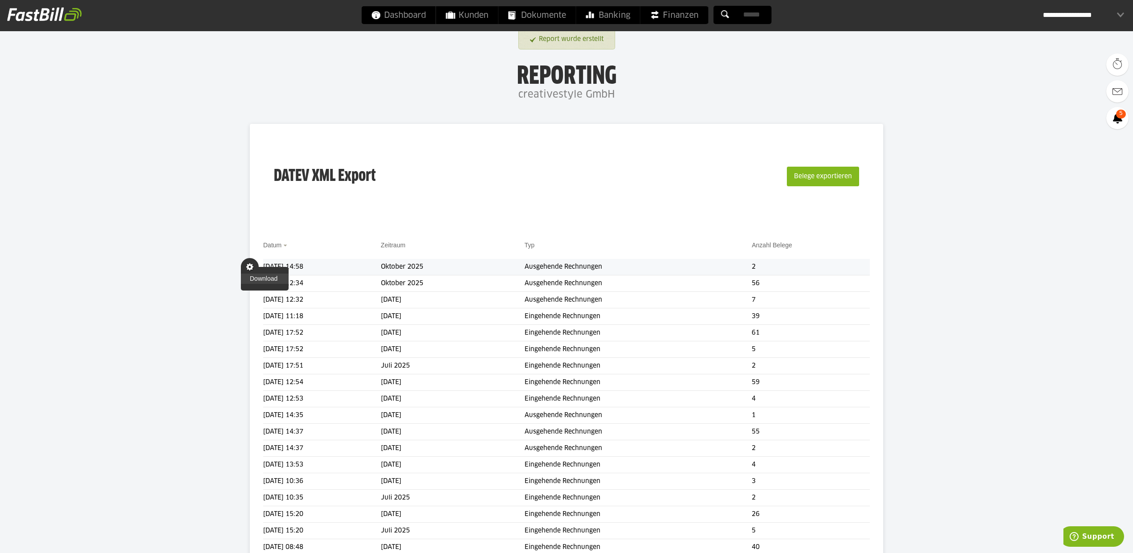 Image resolution: width=1133 pixels, height=553 pixels. I want to click on img: sort_desc.gif, so click(286, 246).